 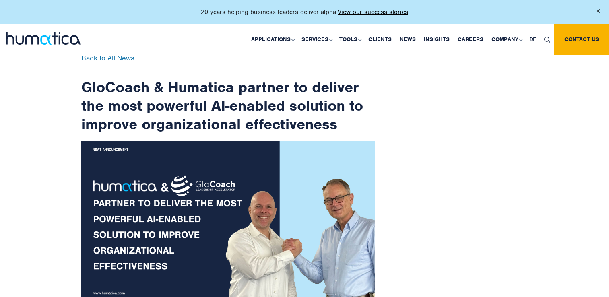 I want to click on p: 20 years helping business leaders deliver alpha., so click(x=304, y=12).